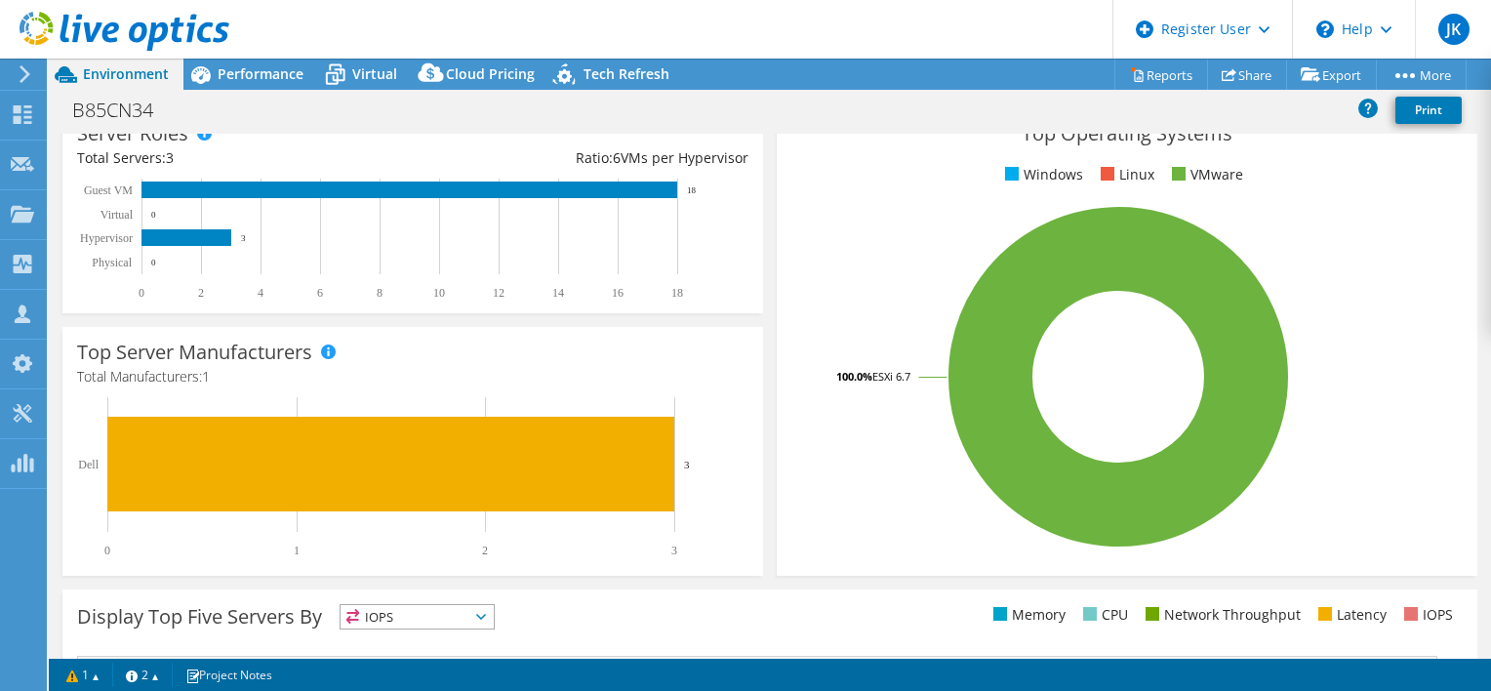 The image size is (1491, 691). What do you see at coordinates (1125, 175) in the screenshot?
I see `li: Linux` at bounding box center [1125, 175].